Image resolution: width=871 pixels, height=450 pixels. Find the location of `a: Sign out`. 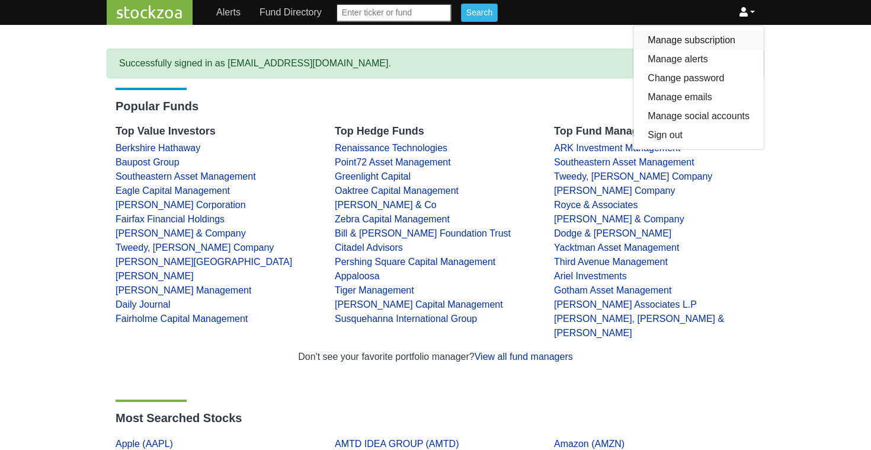

a: Sign out is located at coordinates (698, 135).